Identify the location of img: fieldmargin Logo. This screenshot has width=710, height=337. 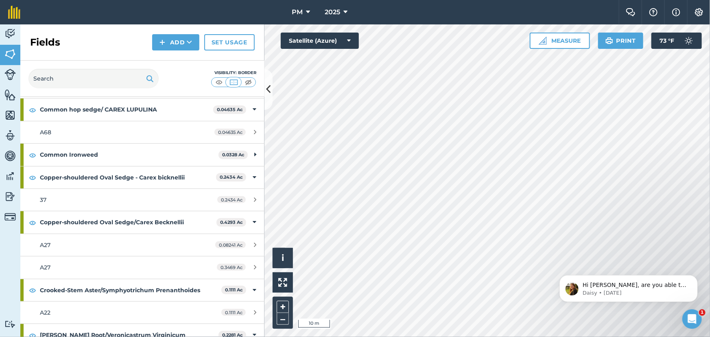
(14, 12).